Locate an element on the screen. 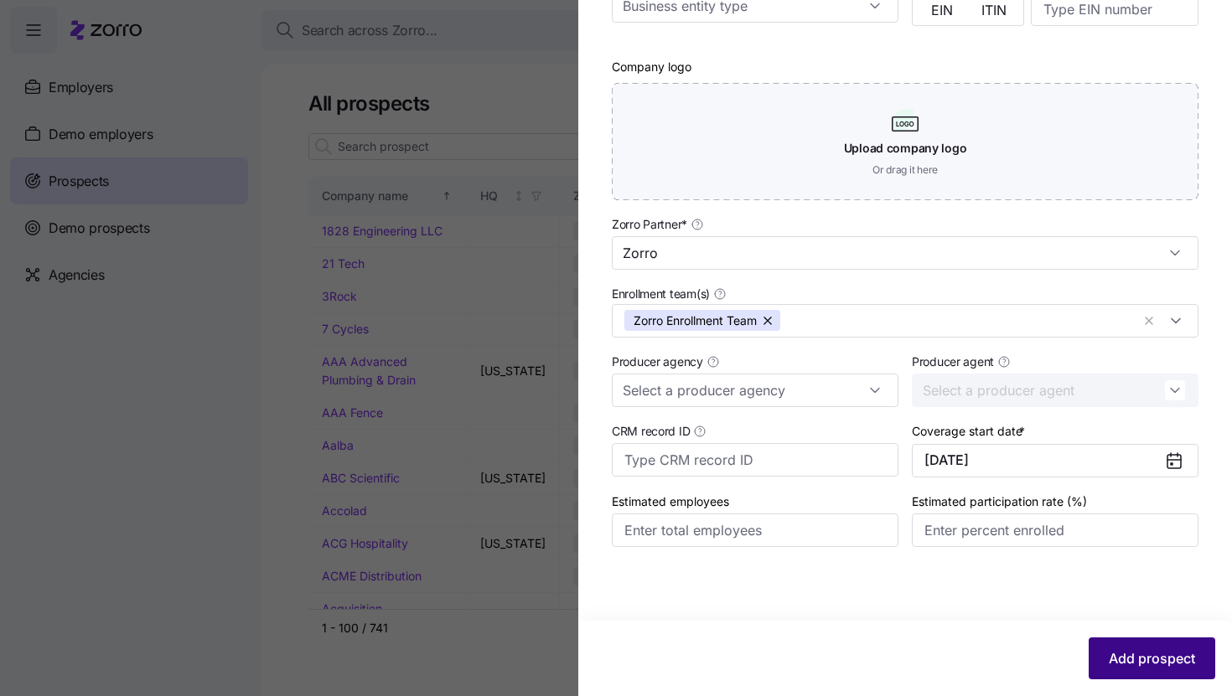 This screenshot has width=1232, height=696. span: Enrollment team(s) is located at coordinates (660, 294).